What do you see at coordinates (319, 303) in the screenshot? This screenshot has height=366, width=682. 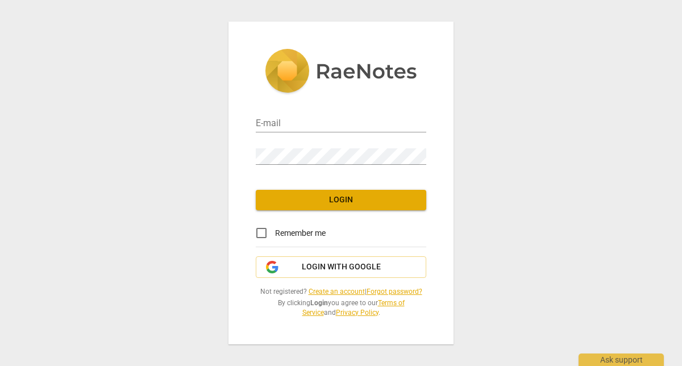 I see `b: Login` at bounding box center [319, 303].